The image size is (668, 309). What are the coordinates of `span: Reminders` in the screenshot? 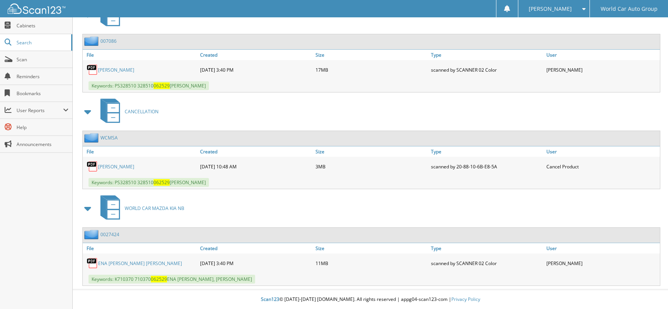 It's located at (42, 76).